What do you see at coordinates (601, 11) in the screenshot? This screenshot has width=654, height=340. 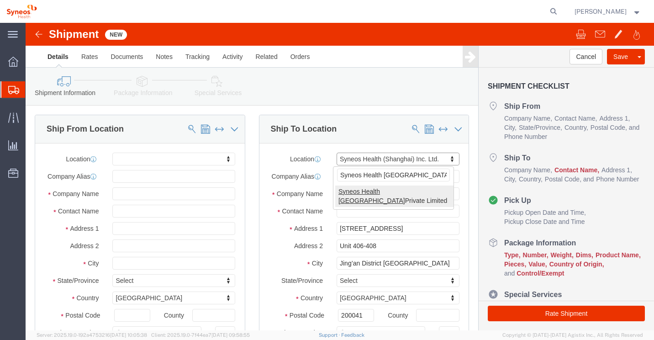 I see `span: Beth Lomax` at bounding box center [601, 11].